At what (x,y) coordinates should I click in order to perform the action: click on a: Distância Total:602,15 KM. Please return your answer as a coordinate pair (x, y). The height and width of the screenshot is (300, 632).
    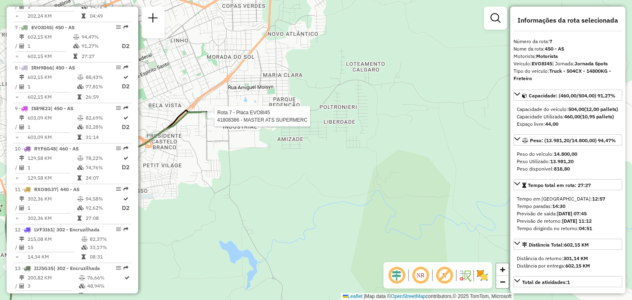
    Looking at the image, I should click on (568, 244).